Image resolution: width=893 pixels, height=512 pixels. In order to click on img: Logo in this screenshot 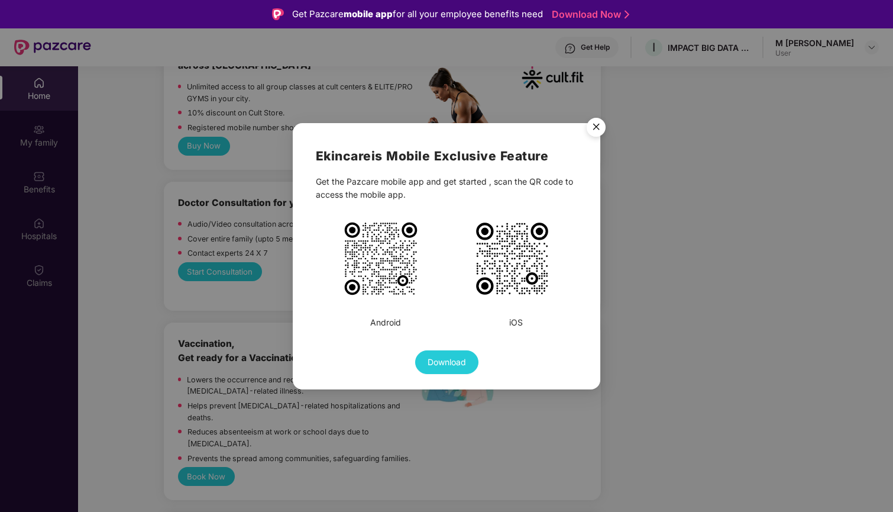, I will do `click(278, 14)`.